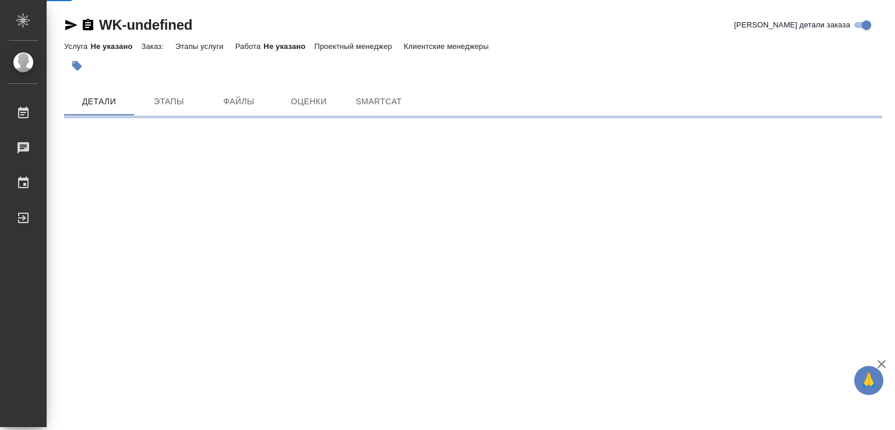 This screenshot has width=895, height=430. What do you see at coordinates (379, 101) in the screenshot?
I see `span: SmartCat` at bounding box center [379, 101].